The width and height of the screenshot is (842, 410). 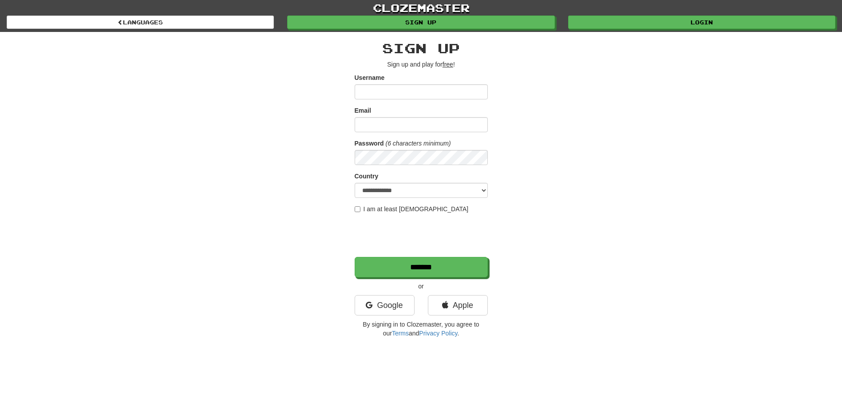 What do you see at coordinates (140, 22) in the screenshot?
I see `a: Languages` at bounding box center [140, 22].